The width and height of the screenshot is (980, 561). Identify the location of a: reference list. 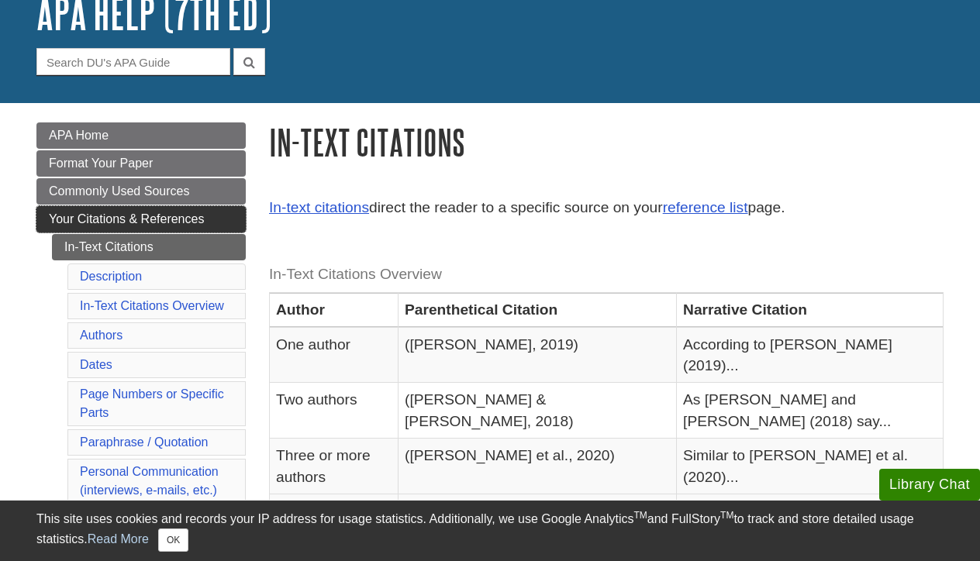
(706, 207).